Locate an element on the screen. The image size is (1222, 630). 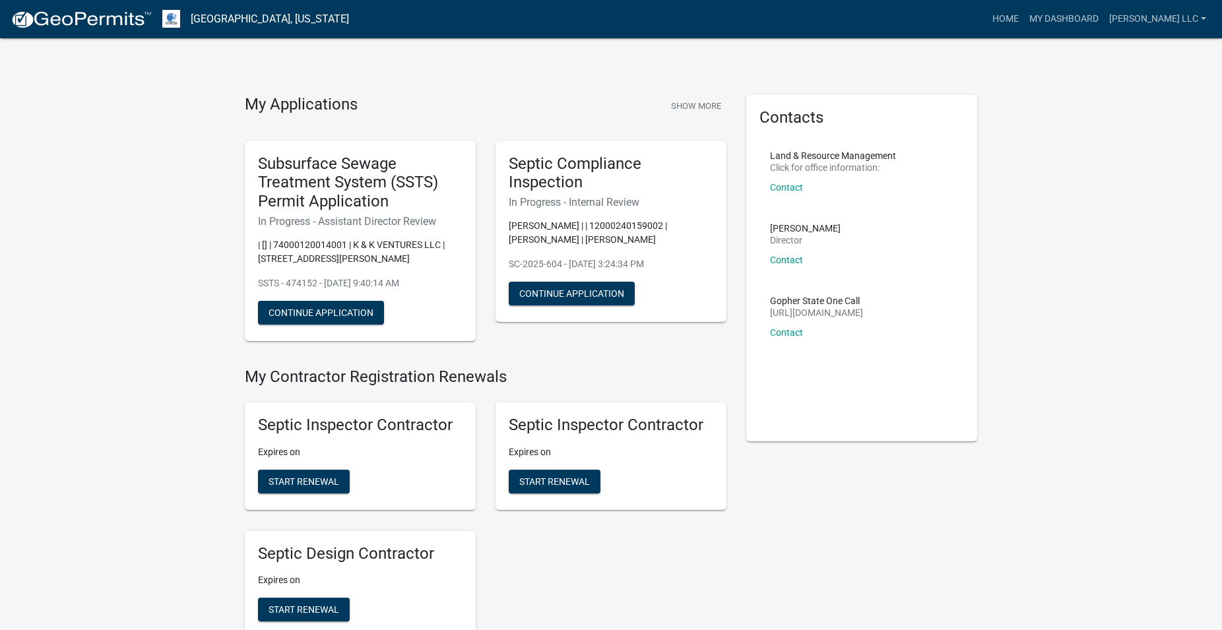
p: Gopher State One Call is located at coordinates (816, 301).